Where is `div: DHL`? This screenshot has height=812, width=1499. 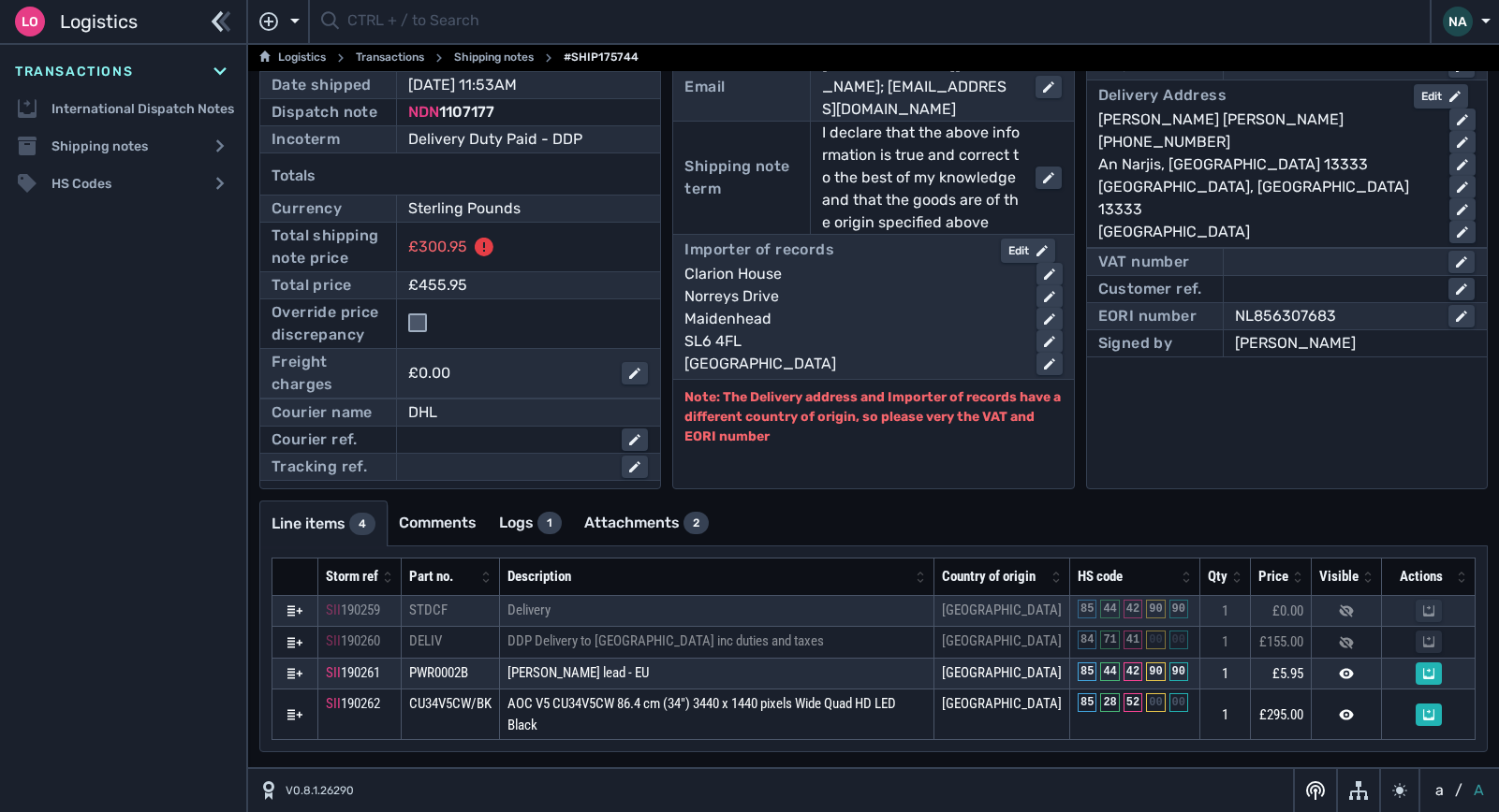 div: DHL is located at coordinates (528, 413).